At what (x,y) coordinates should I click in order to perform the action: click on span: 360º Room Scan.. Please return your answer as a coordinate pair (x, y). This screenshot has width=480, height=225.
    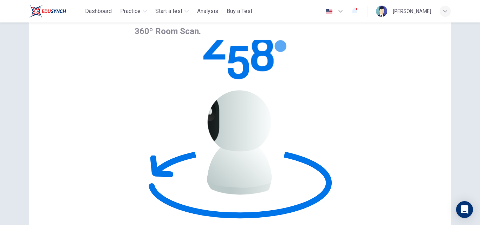
    Looking at the image, I should click on (167, 31).